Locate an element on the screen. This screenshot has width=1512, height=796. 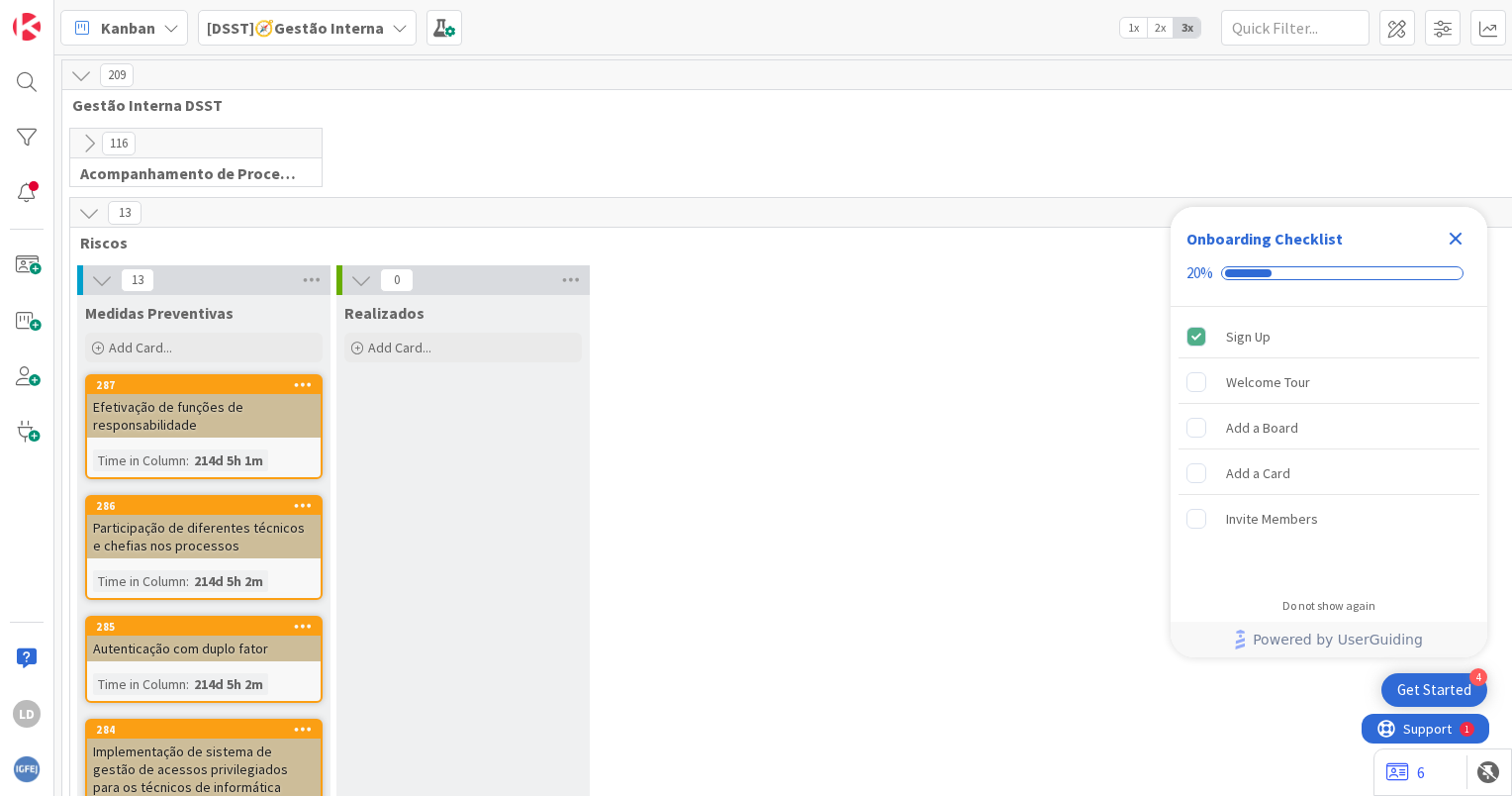
div: Checklist items is located at coordinates (1329, 446).